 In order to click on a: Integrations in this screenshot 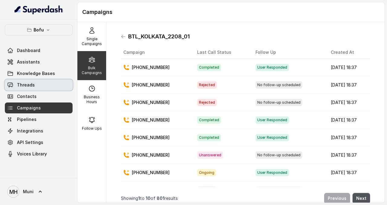, I will do `click(39, 131)`.